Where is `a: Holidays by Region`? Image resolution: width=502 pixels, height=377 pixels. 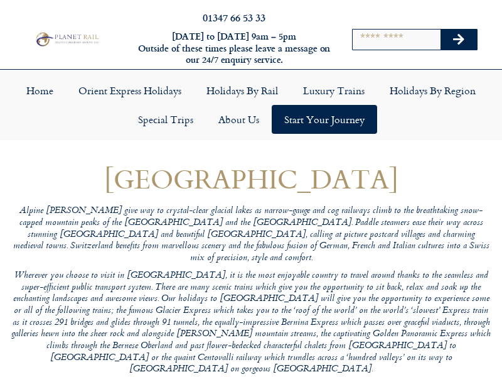 a: Holidays by Region is located at coordinates (432, 90).